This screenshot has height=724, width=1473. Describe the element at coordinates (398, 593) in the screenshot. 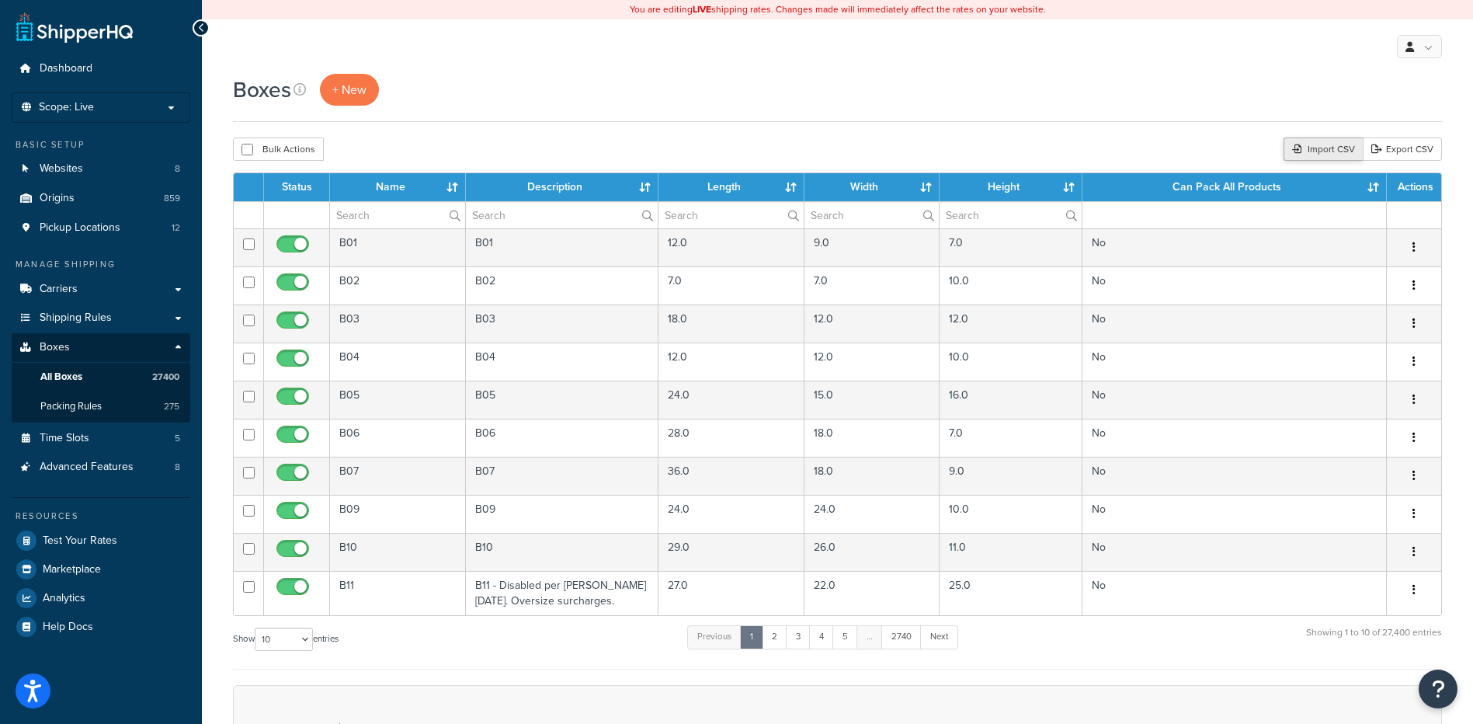

I see `td: B11` at that location.